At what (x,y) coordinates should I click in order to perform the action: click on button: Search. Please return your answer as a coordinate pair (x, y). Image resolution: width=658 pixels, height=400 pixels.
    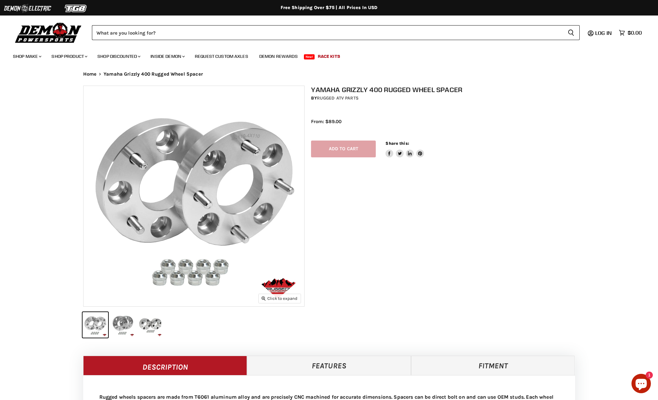
    Looking at the image, I should click on (571, 33).